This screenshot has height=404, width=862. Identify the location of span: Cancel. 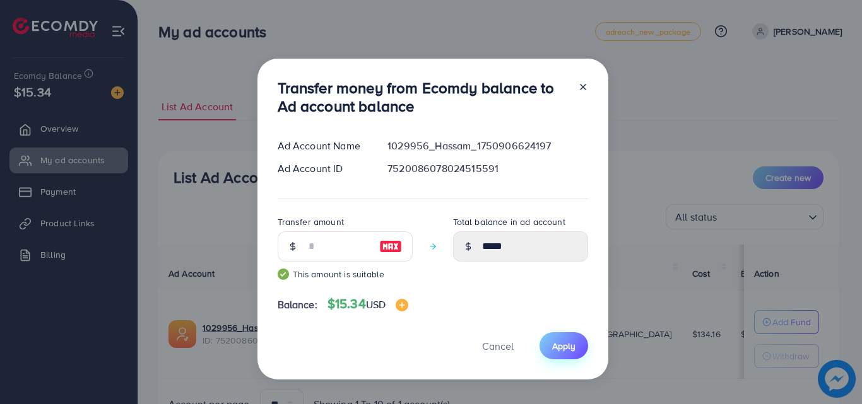
(498, 346).